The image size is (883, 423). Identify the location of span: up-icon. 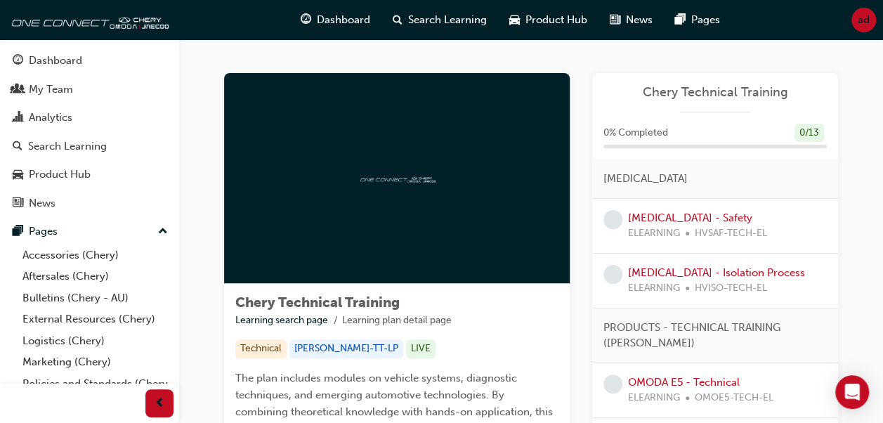
(163, 232).